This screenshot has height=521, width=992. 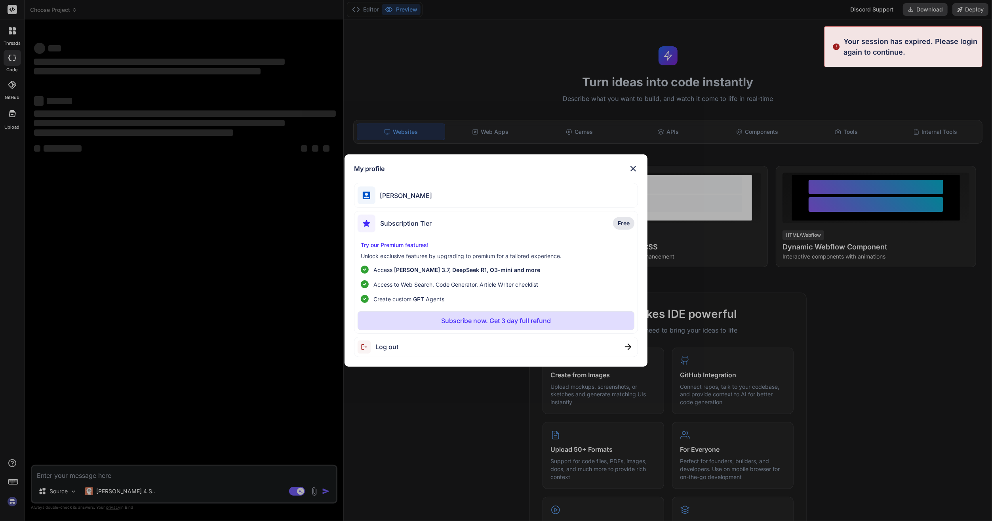 What do you see at coordinates (457, 270) in the screenshot?
I see `p: Access` at bounding box center [457, 270].